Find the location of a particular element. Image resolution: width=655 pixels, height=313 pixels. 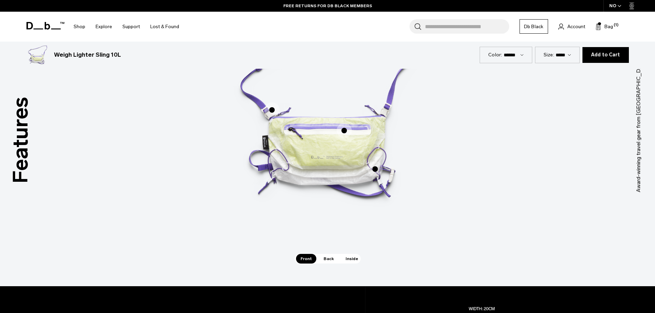

span: Front is located at coordinates (306, 259).